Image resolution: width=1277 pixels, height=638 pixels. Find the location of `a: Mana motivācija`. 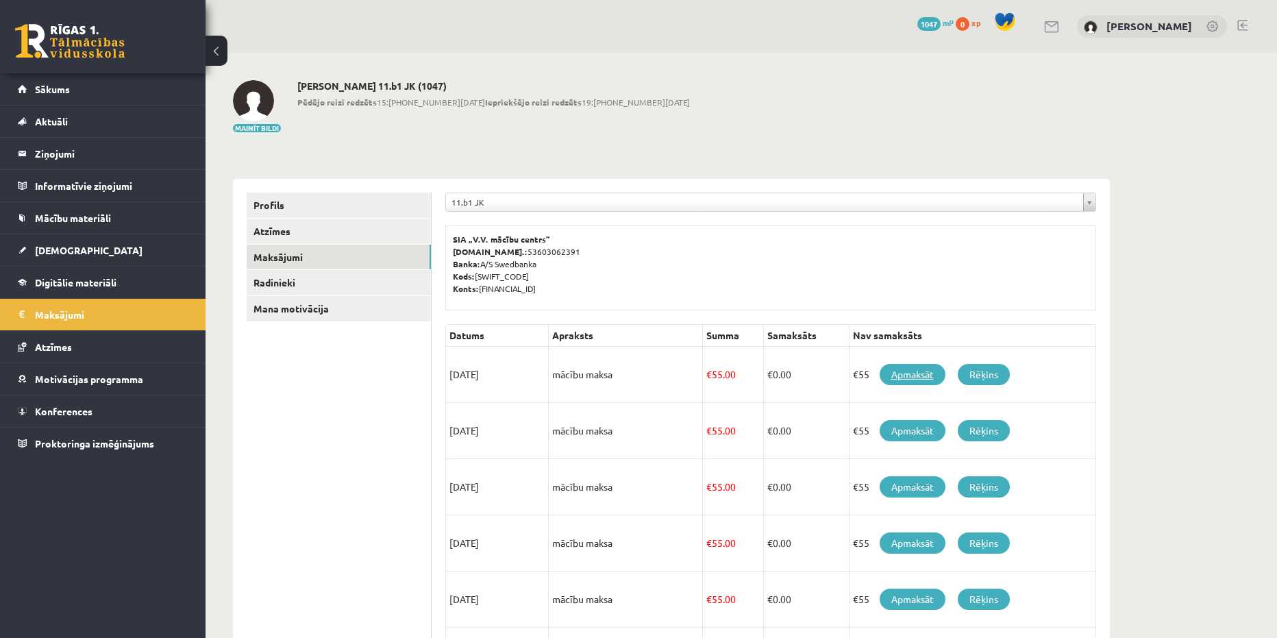

a: Mana motivācija is located at coordinates (339, 308).